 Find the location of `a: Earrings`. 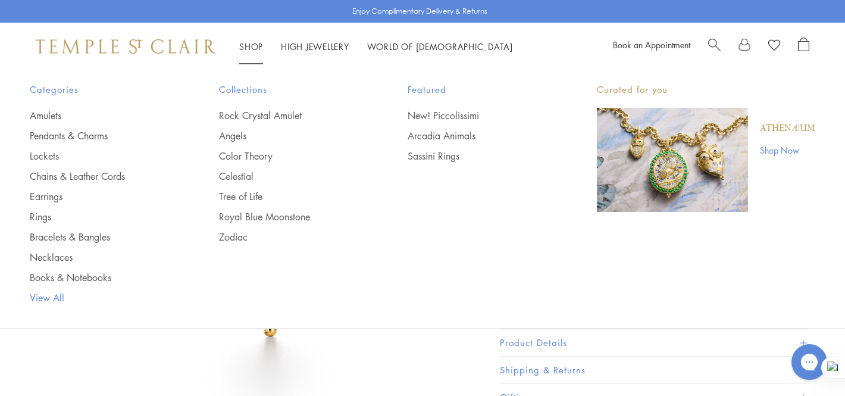

a: Earrings is located at coordinates (101, 196).